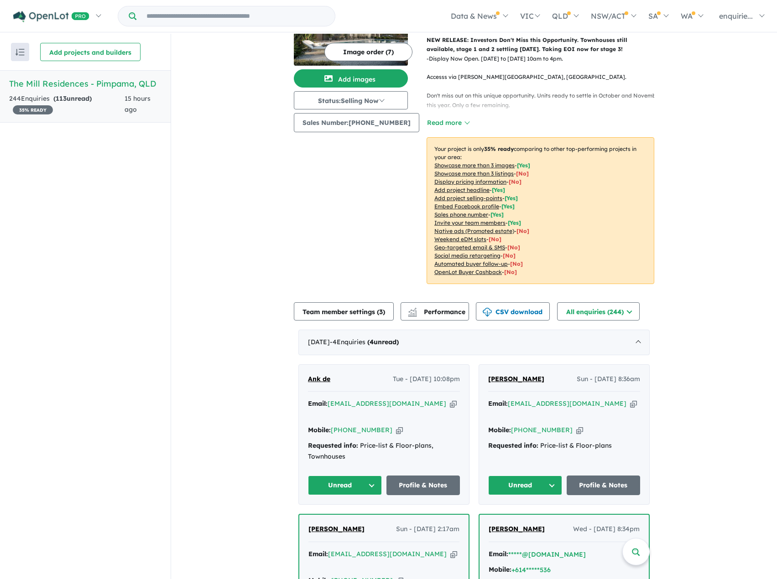 The width and height of the screenshot is (777, 579). I want to click on u: Automated buyer follow-up, so click(471, 264).